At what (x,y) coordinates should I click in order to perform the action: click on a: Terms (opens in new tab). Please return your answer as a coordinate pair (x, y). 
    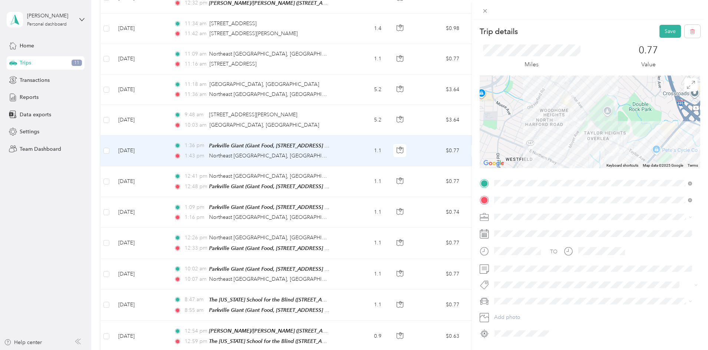
    Looking at the image, I should click on (692, 165).